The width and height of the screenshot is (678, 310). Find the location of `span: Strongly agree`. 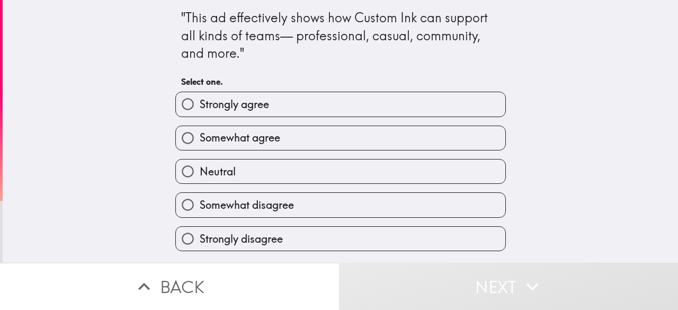

span: Strongly agree is located at coordinates (234, 104).